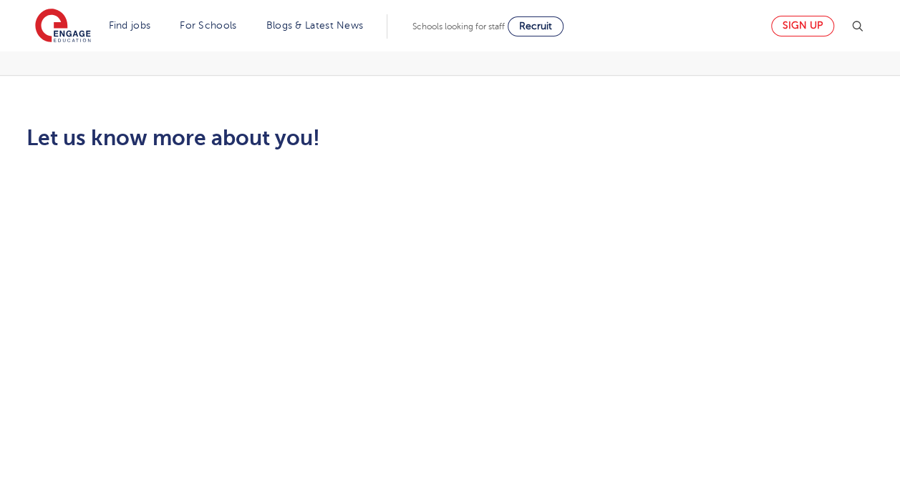 This screenshot has height=482, width=900. What do you see at coordinates (315, 25) in the screenshot?
I see `a: Blogs & Latest News` at bounding box center [315, 25].